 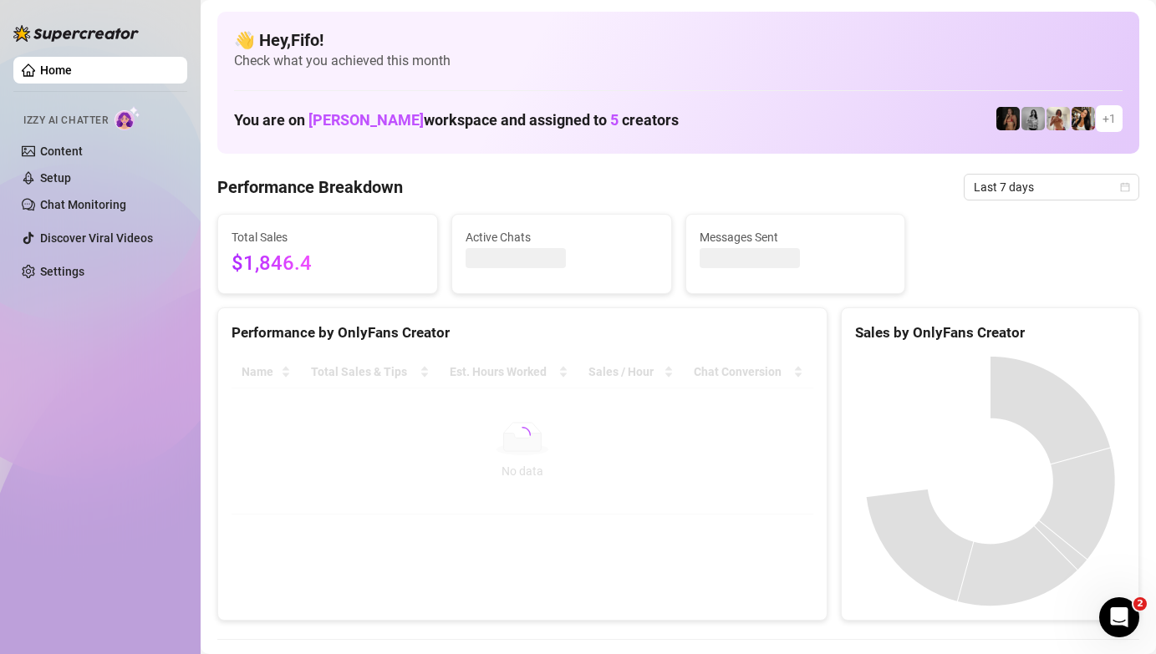 What do you see at coordinates (127, 118) in the screenshot?
I see `img: AI Chatter` at bounding box center [127, 118].